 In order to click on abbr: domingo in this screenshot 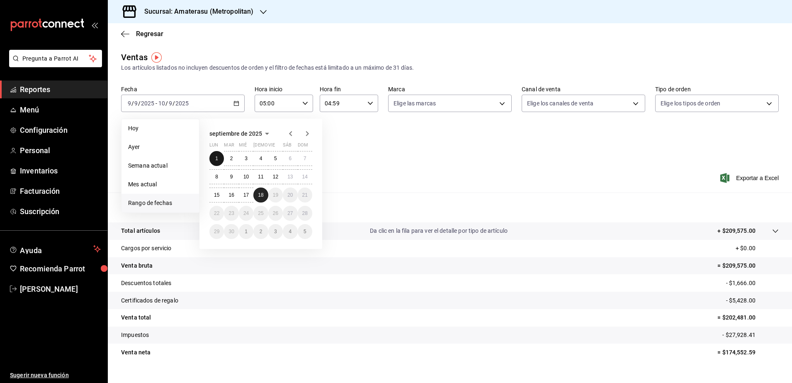, I will do `click(303, 146)`.